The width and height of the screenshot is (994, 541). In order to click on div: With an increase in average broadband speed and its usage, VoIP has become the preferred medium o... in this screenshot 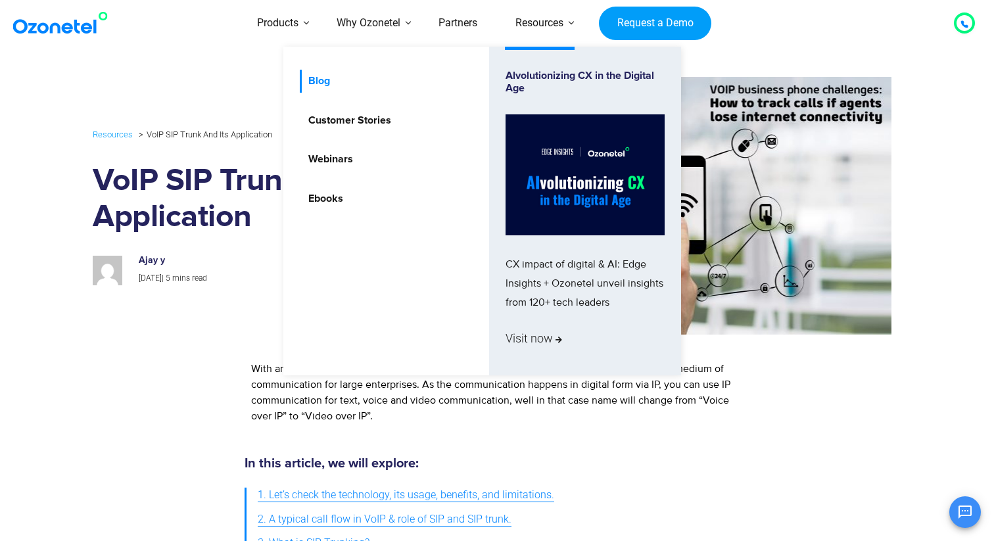, I will do `click(494, 393)`.